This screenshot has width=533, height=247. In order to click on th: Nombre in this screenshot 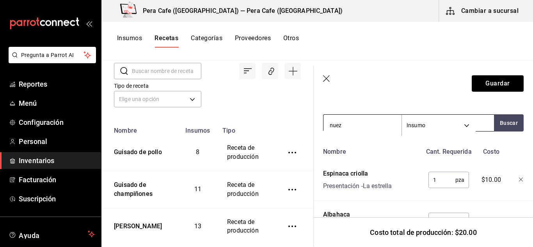, I will do `click(139, 128)`.